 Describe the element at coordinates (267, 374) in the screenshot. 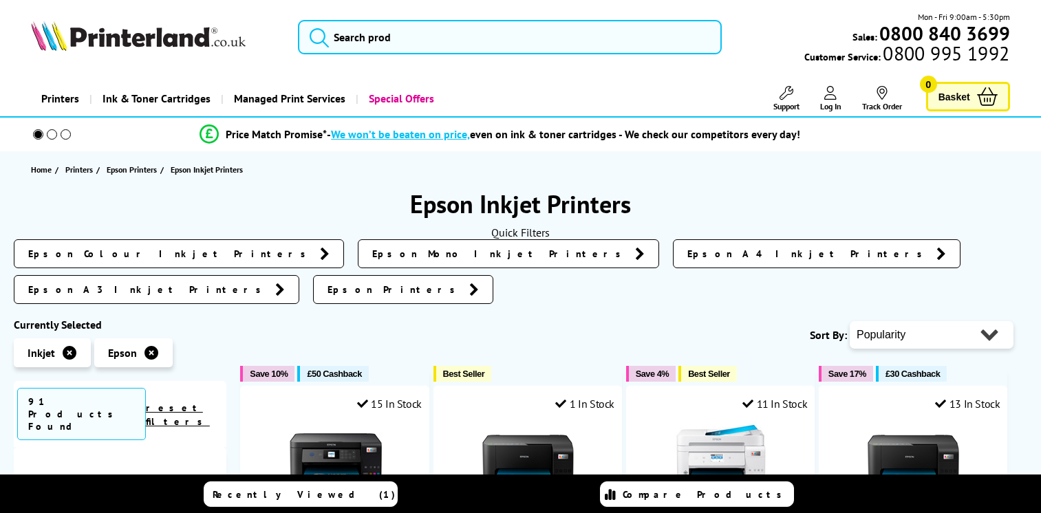

I see `button: Save 10%` at that location.